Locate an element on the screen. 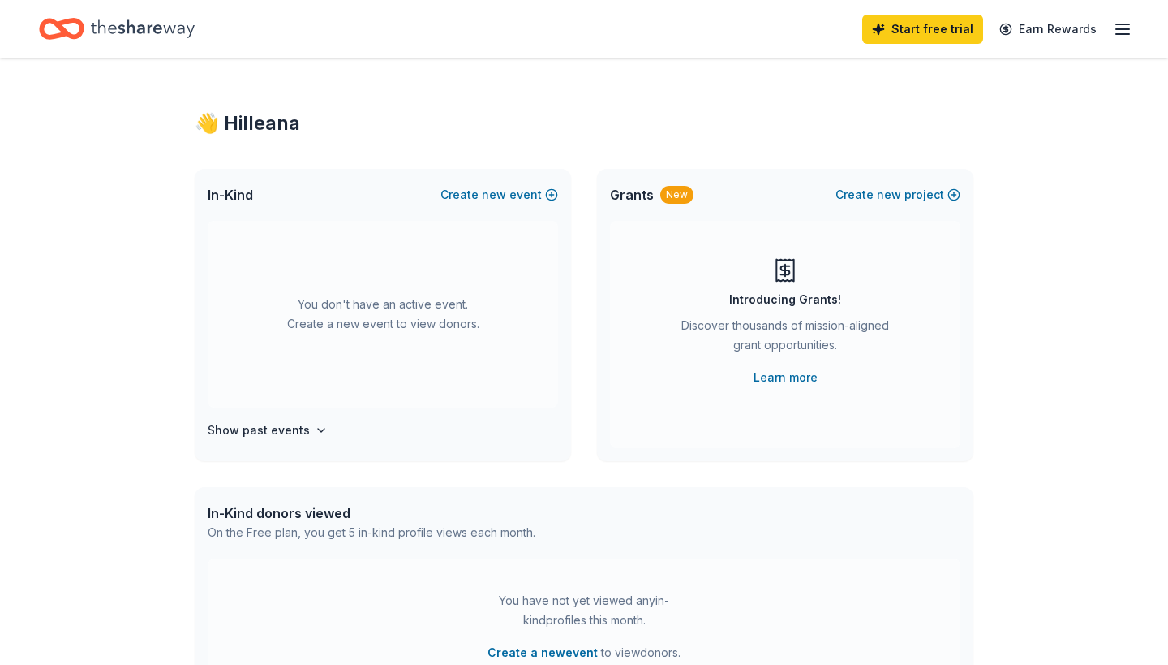 The width and height of the screenshot is (1168, 665). a: Earn Rewards is located at coordinates (1048, 29).